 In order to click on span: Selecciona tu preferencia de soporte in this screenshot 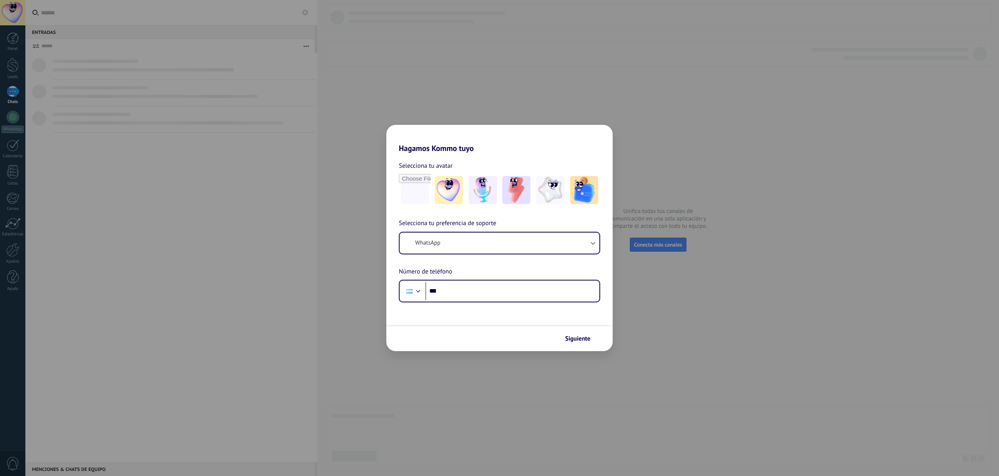, I will do `click(448, 224)`.